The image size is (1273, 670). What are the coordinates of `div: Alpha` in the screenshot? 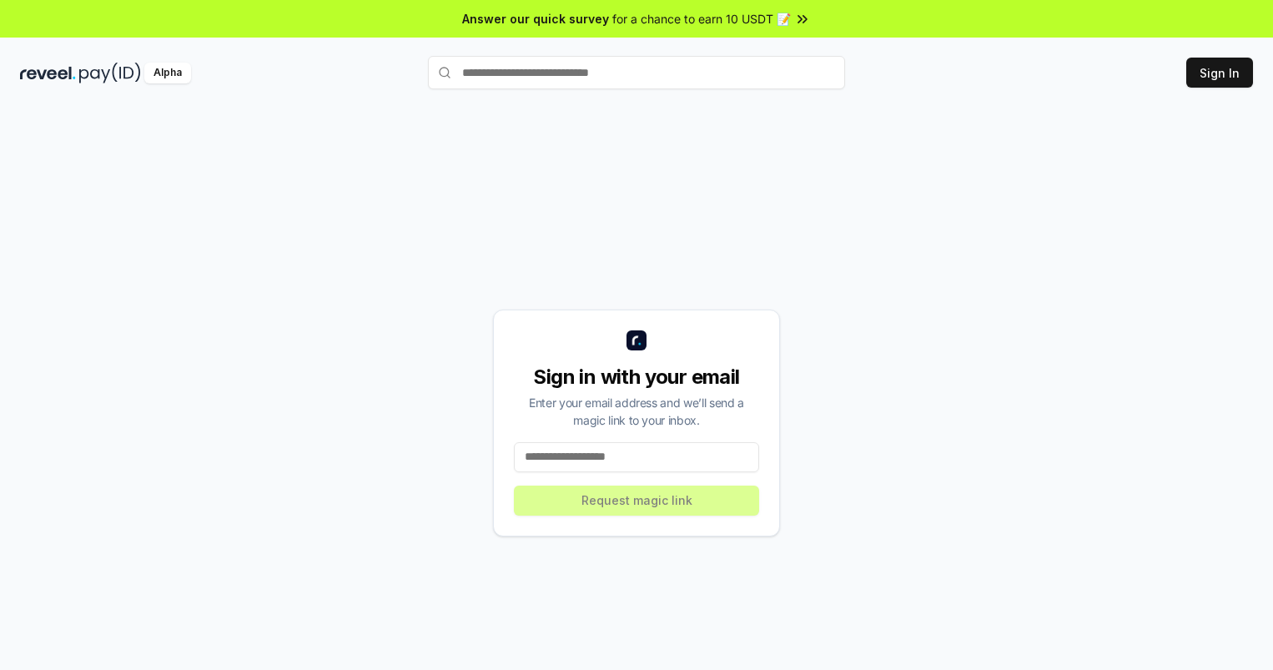 It's located at (168, 73).